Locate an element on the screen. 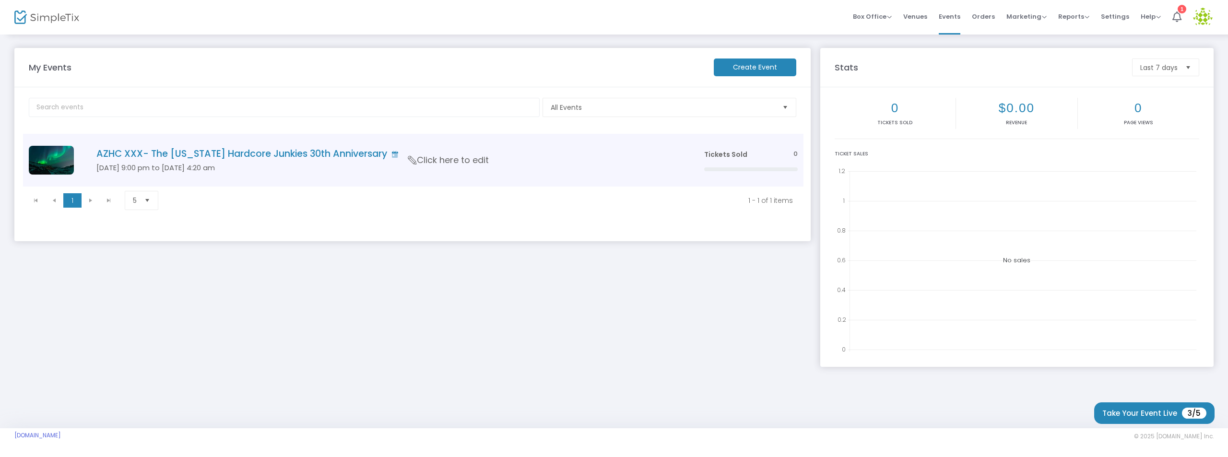  div: 1 is located at coordinates (1182, 9).